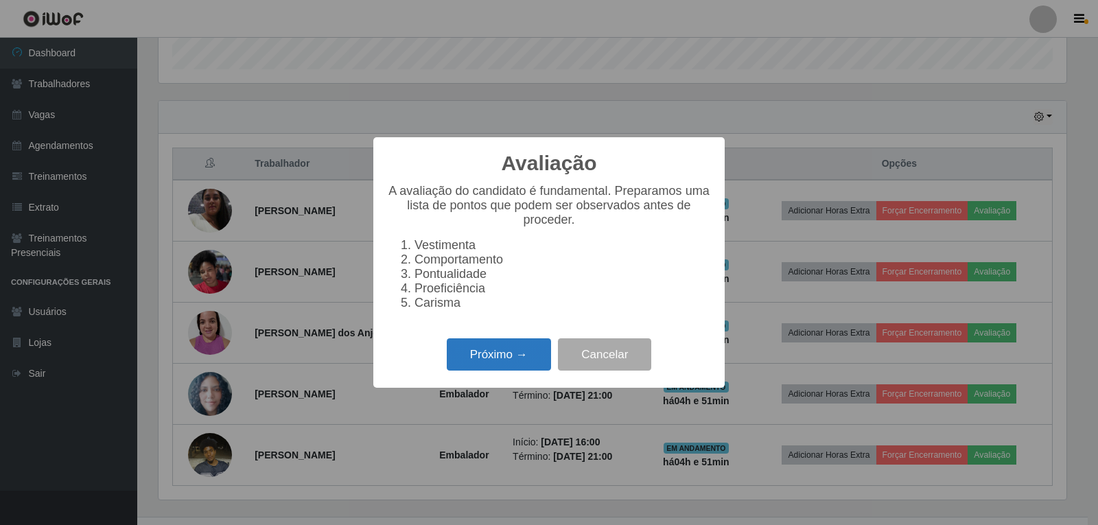 Image resolution: width=1098 pixels, height=525 pixels. Describe the element at coordinates (549, 163) in the screenshot. I see `h2: Avaliação` at that location.